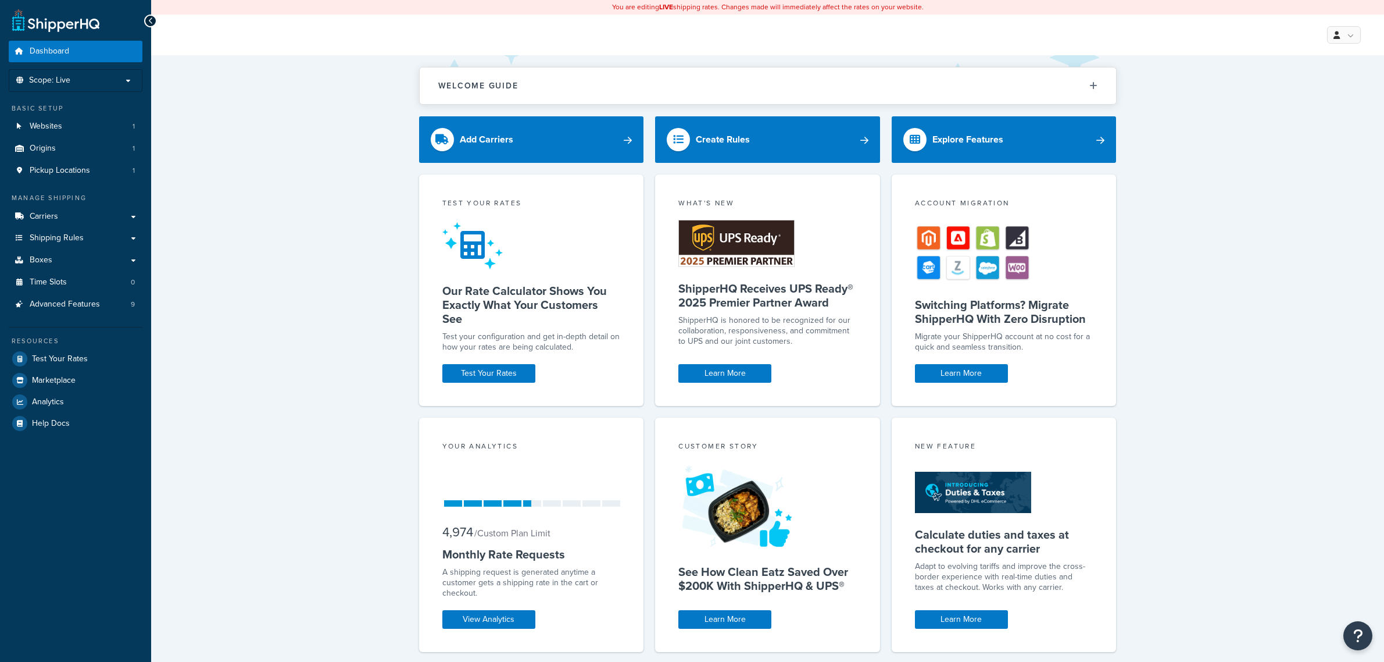  Describe the element at coordinates (60, 359) in the screenshot. I see `span: Test Your Rates` at that location.